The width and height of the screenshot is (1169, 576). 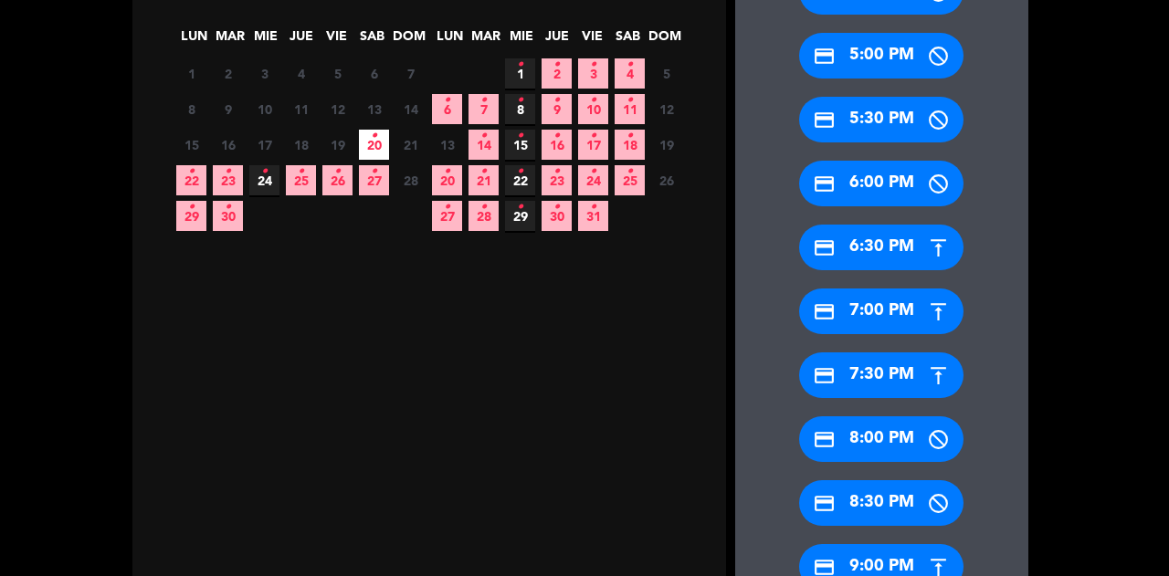 What do you see at coordinates (520, 216) in the screenshot?
I see `span: 29` at bounding box center [520, 216].